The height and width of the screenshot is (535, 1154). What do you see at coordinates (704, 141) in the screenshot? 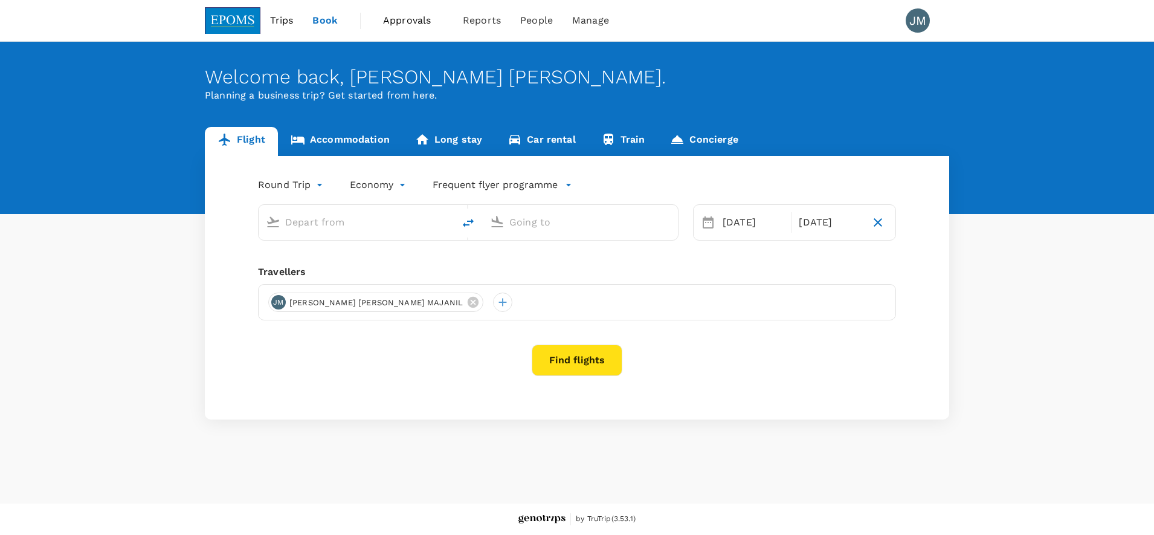
I see `a: Concierge` at bounding box center [704, 141].